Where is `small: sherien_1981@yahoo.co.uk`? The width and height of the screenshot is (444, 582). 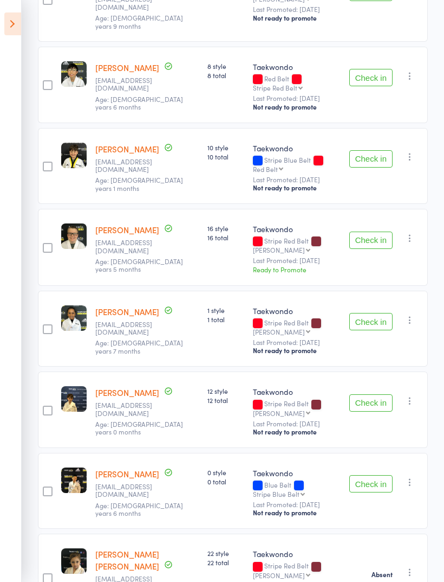 small: sherien_1981@yahoo.co.uk is located at coordinates (131, 328).